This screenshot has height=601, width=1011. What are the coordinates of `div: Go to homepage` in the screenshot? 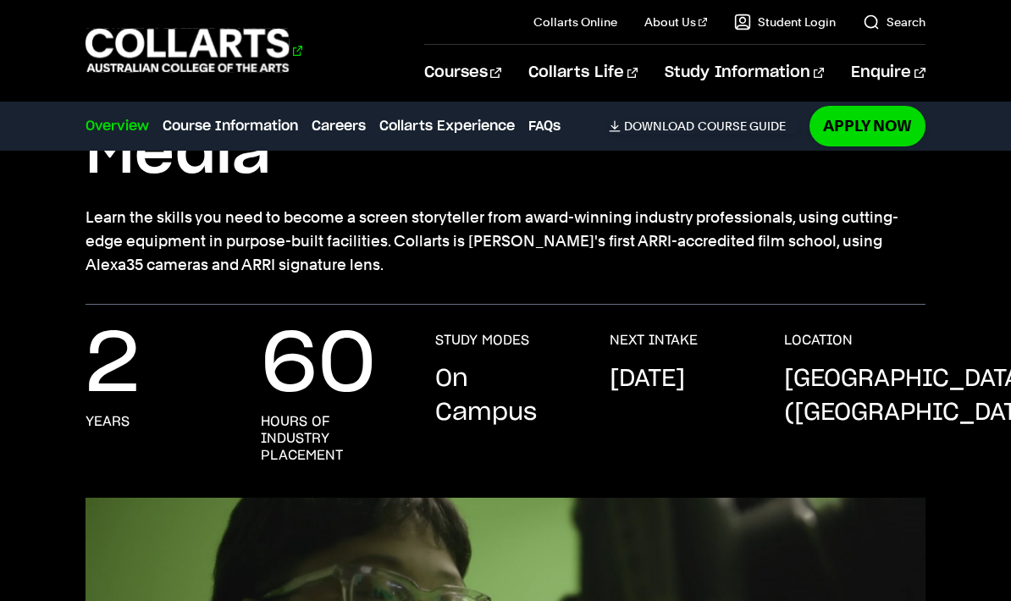 It's located at (194, 50).